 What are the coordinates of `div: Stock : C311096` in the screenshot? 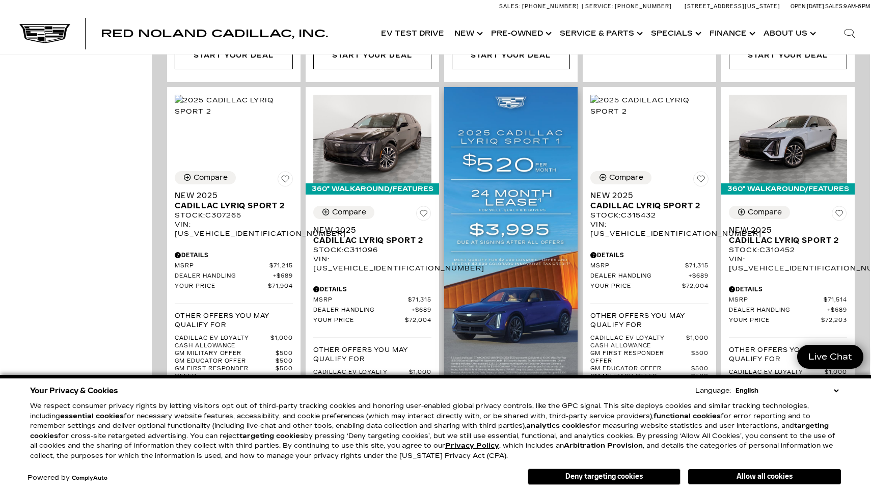 It's located at (372, 250).